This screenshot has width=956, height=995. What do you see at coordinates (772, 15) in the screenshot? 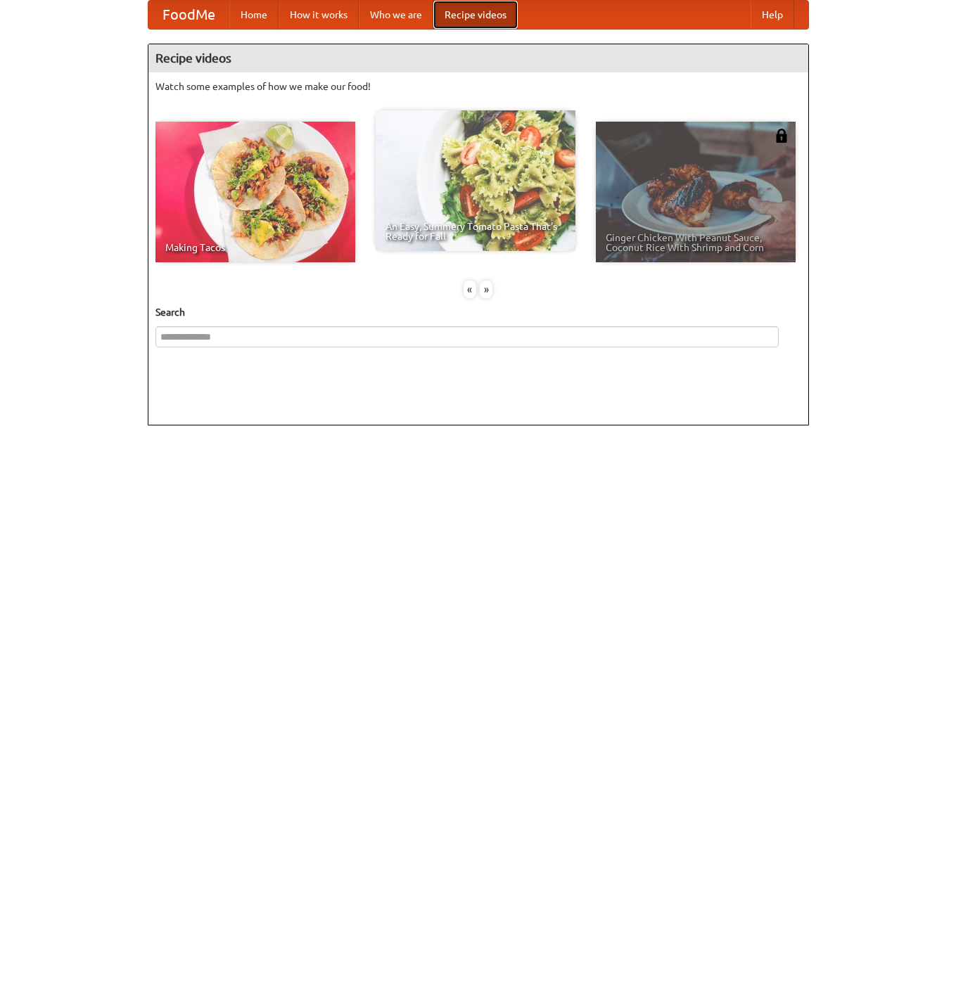
I see `a: Help` at bounding box center [772, 15].